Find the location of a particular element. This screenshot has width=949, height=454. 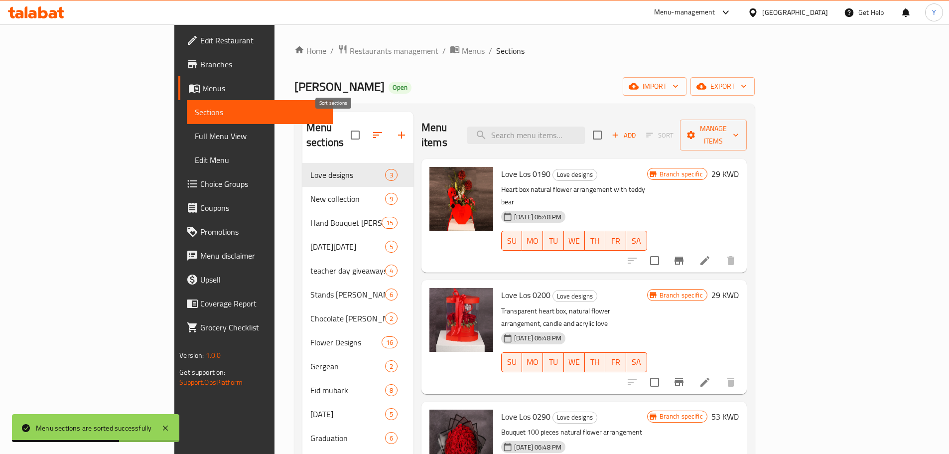

div: Hand Bouquet Vera is located at coordinates (346, 223).